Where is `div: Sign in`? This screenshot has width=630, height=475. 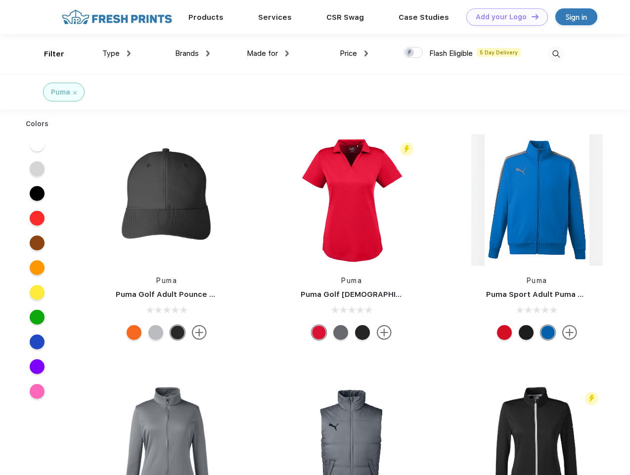
div: Sign in is located at coordinates (576, 17).